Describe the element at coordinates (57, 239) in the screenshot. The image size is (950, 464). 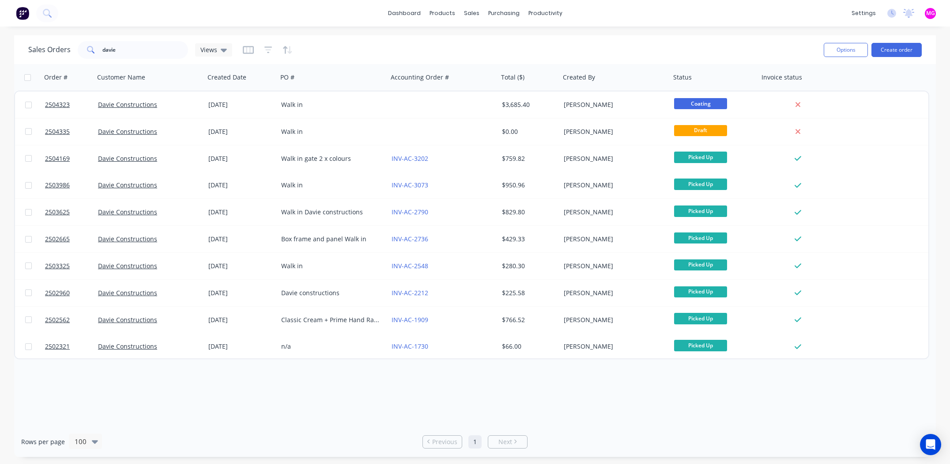
I see `span: 2502665` at that location.